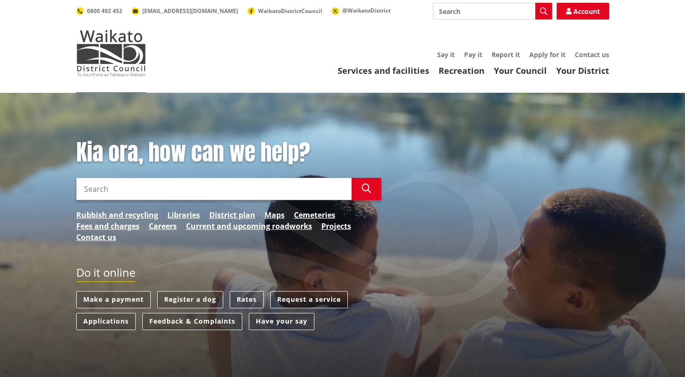 This screenshot has height=377, width=685. What do you see at coordinates (383, 71) in the screenshot?
I see `a: Services and facilities` at bounding box center [383, 71].